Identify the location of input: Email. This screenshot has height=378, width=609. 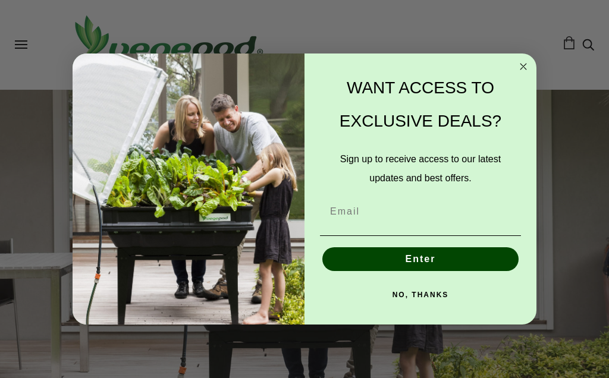
(421, 212).